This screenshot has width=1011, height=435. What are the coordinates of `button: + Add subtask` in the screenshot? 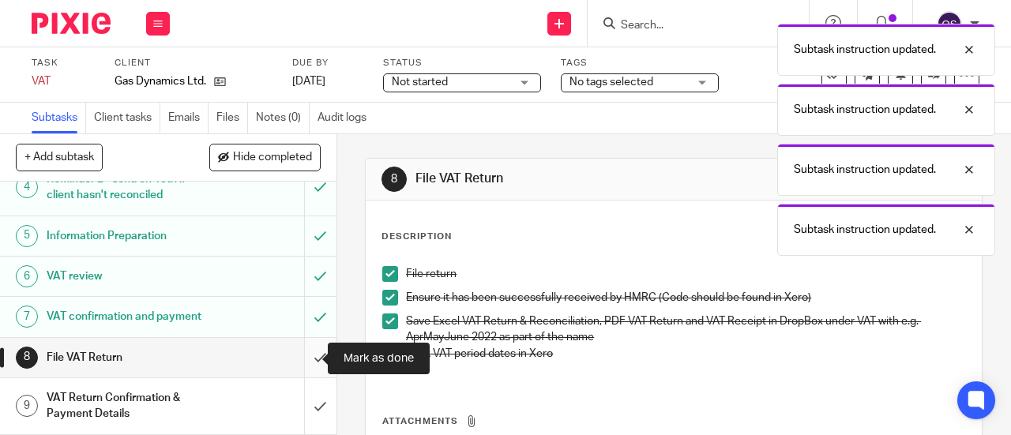 It's located at (59, 157).